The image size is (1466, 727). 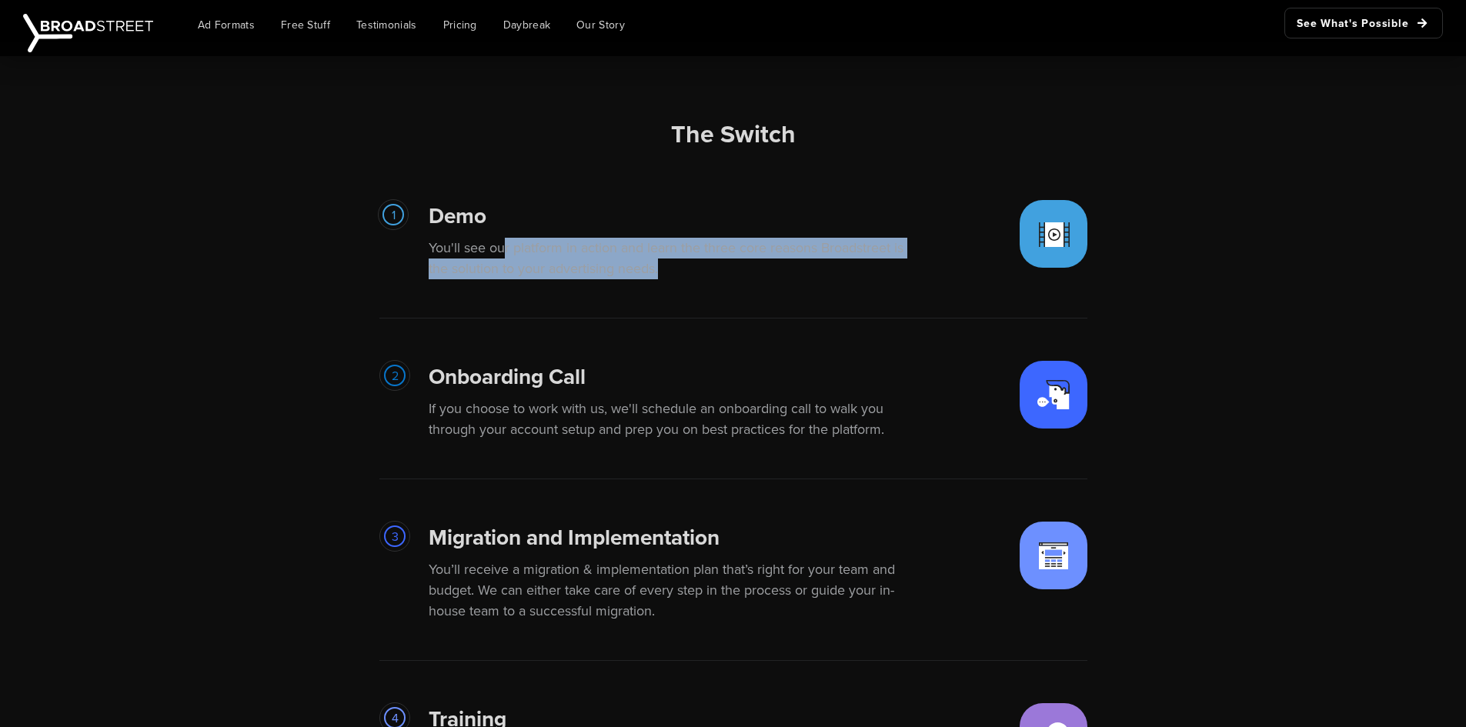 I want to click on p: You’ll receive a migration & implementation plan that’s right for your team and budget. We can ei..., so click(x=675, y=590).